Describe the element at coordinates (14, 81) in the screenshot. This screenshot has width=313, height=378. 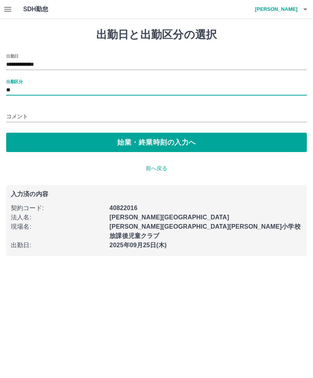
I see `label: 出勤区分` at that location.